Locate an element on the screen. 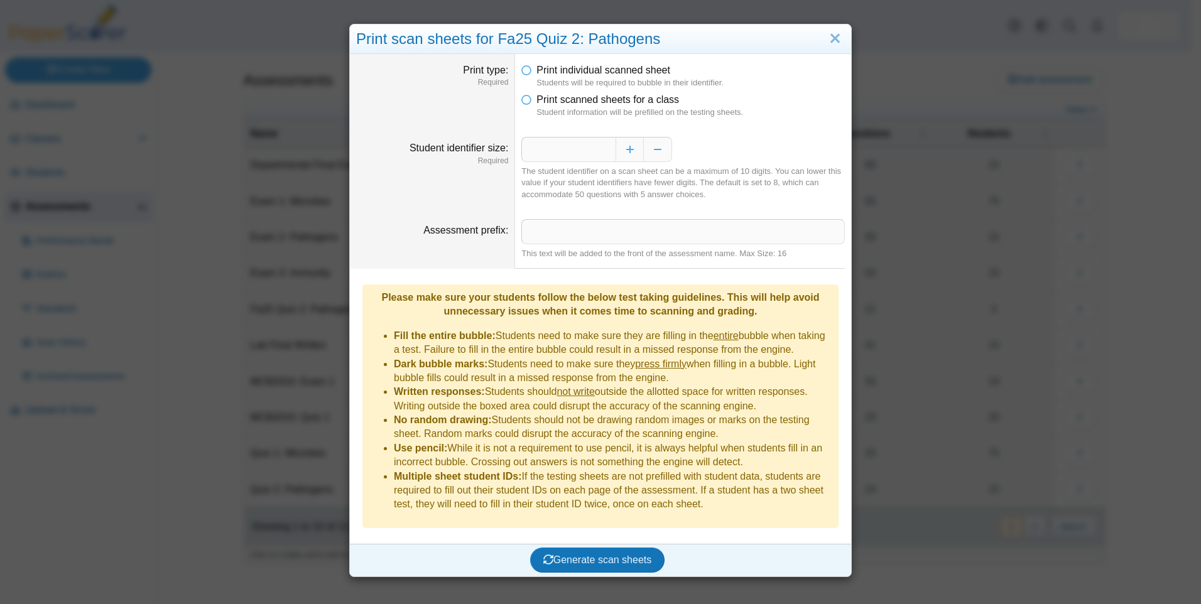 The image size is (1201, 604). u: press firmly is located at coordinates (661, 364).